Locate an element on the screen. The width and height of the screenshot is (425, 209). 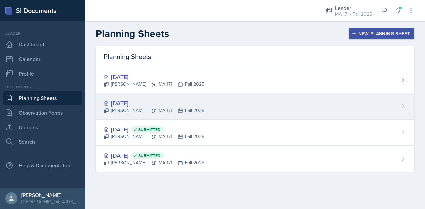
div: Planning Sheets is located at coordinates (255, 57).